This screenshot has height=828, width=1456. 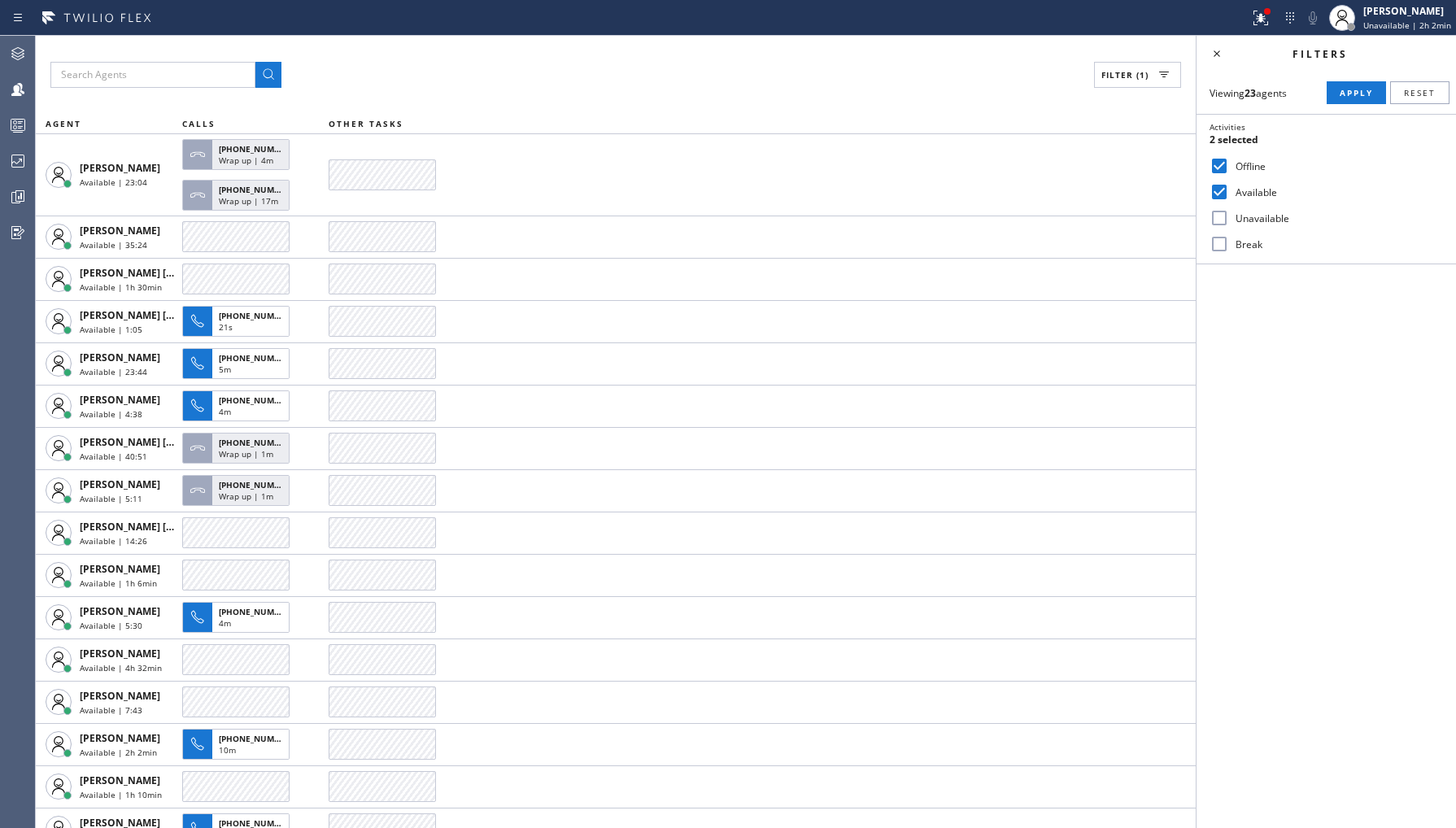 What do you see at coordinates (1320, 54) in the screenshot?
I see `span: Filters` at bounding box center [1320, 54].